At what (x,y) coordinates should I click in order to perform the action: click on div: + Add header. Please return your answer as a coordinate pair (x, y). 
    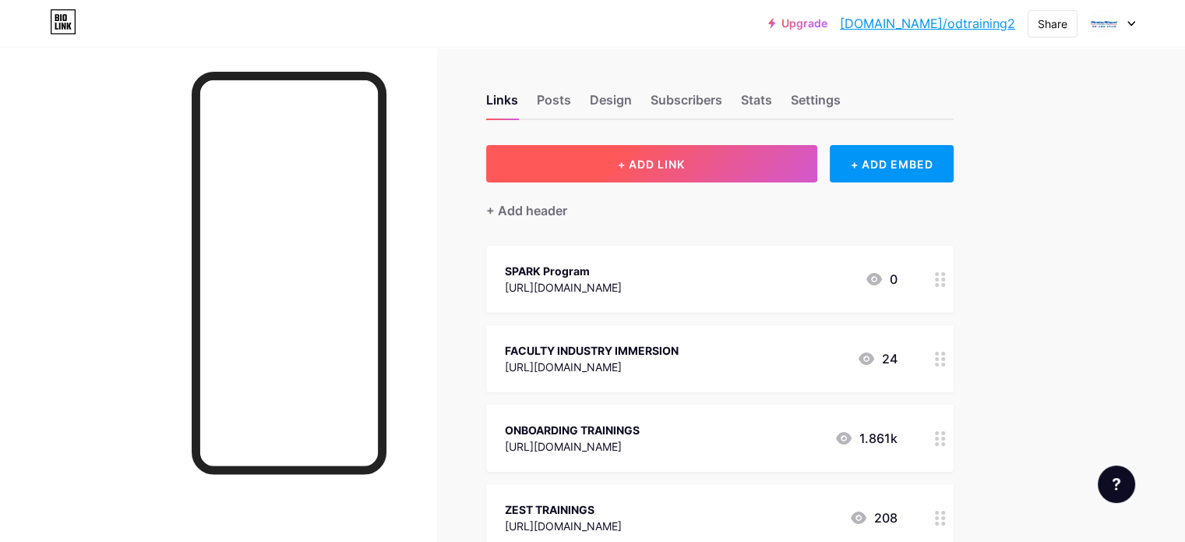
    Looking at the image, I should click on (527, 210).